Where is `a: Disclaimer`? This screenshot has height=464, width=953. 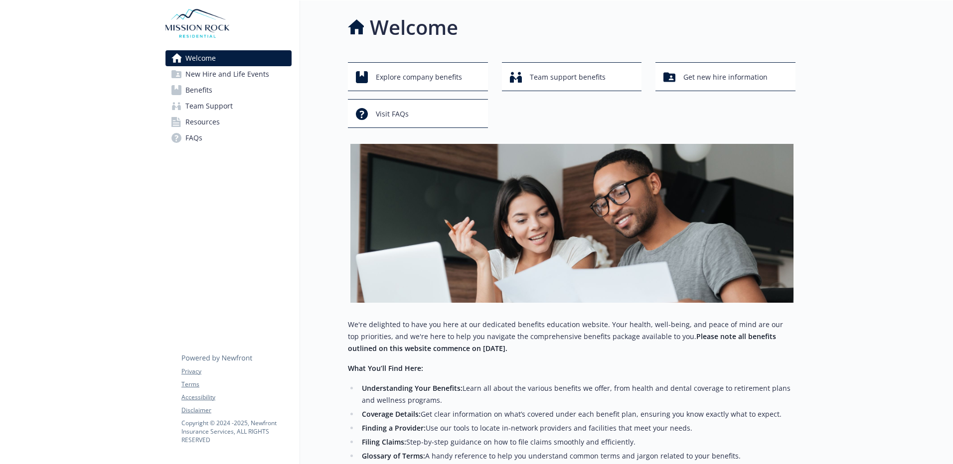
a: Disclaimer is located at coordinates (236, 411).